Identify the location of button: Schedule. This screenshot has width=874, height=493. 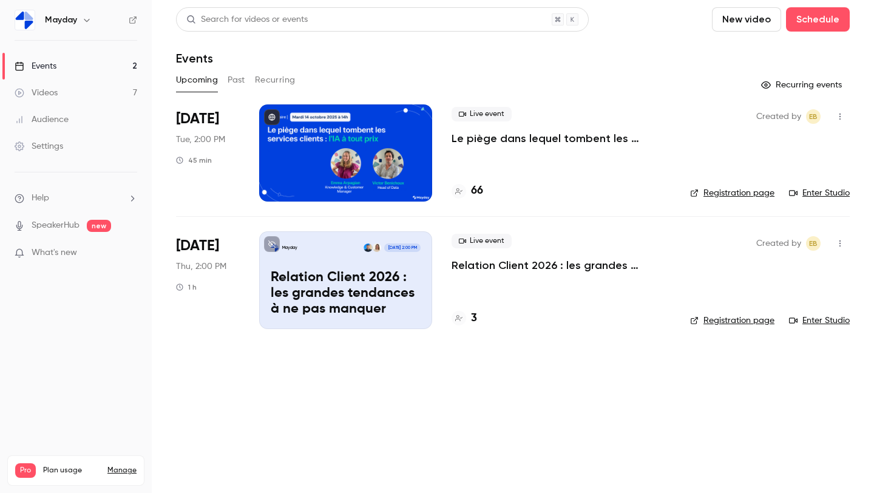
(817, 19).